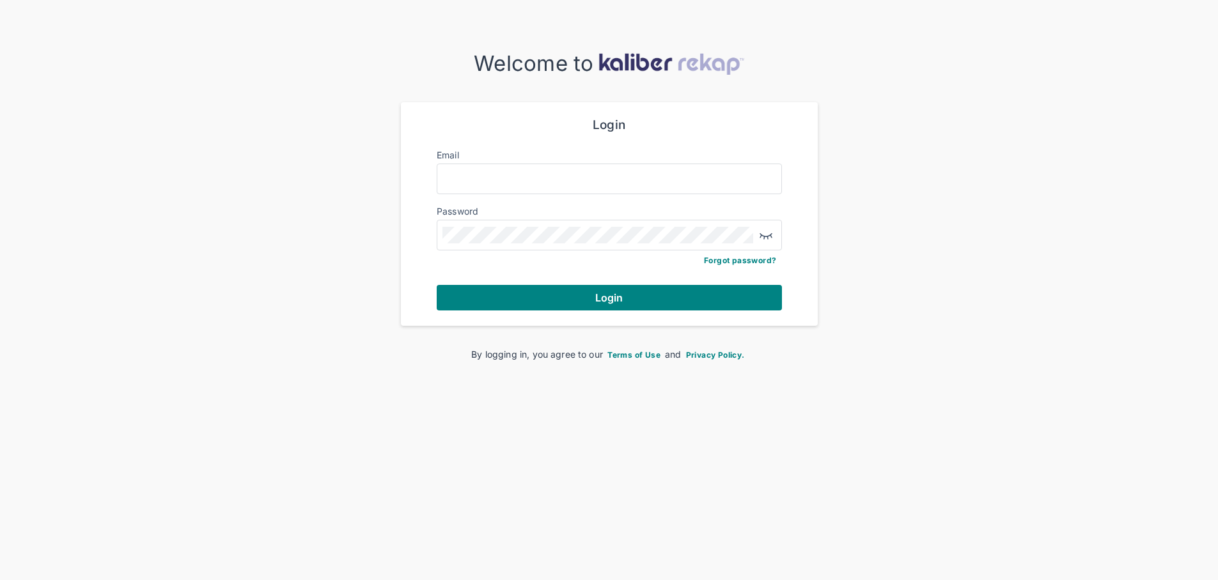  What do you see at coordinates (609, 298) in the screenshot?
I see `button: Login` at bounding box center [609, 298].